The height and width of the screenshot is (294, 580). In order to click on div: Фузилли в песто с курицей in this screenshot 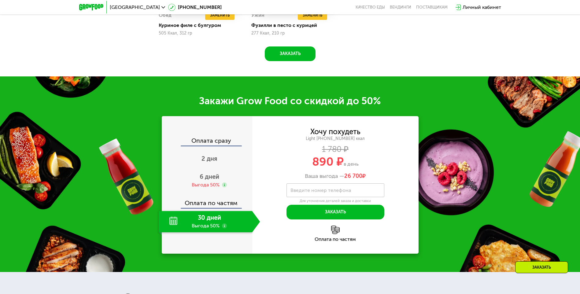, I will do `click(292, 25)`.